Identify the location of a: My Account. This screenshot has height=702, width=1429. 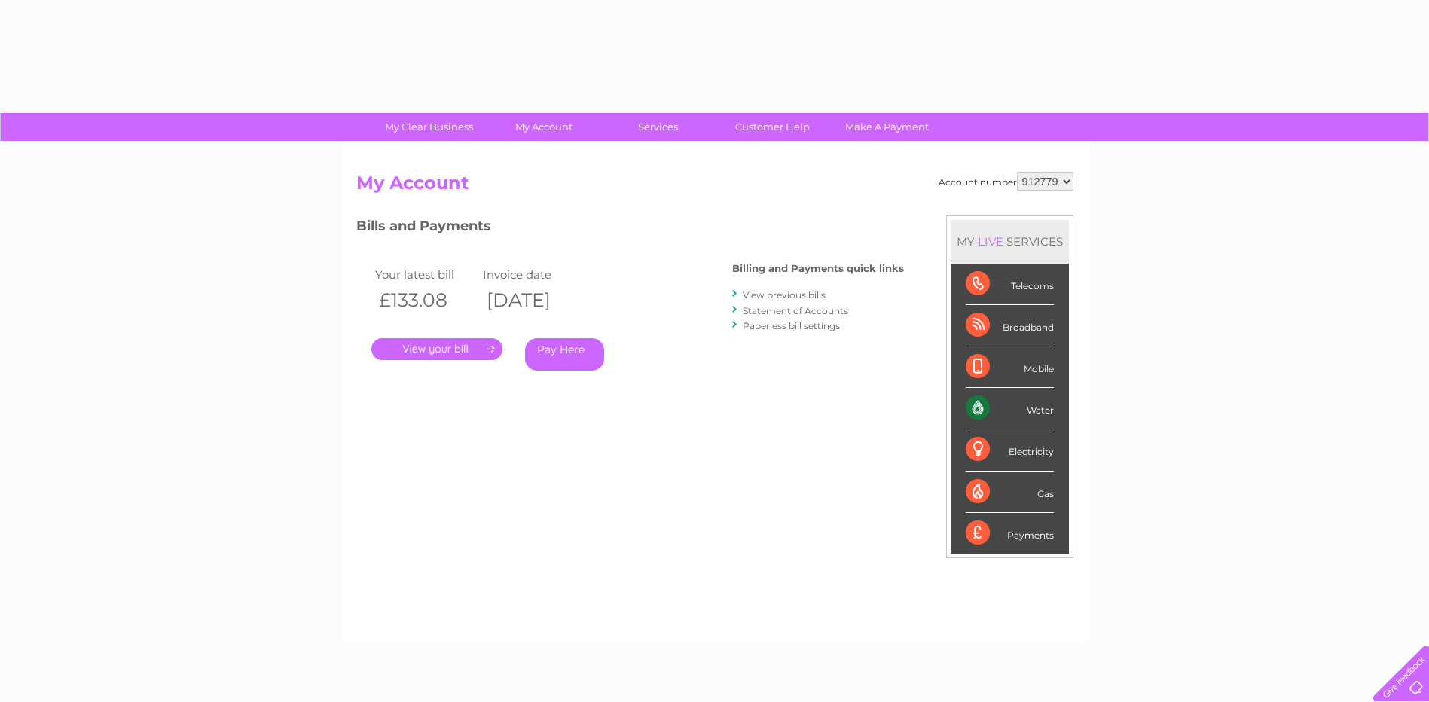
(543, 127).